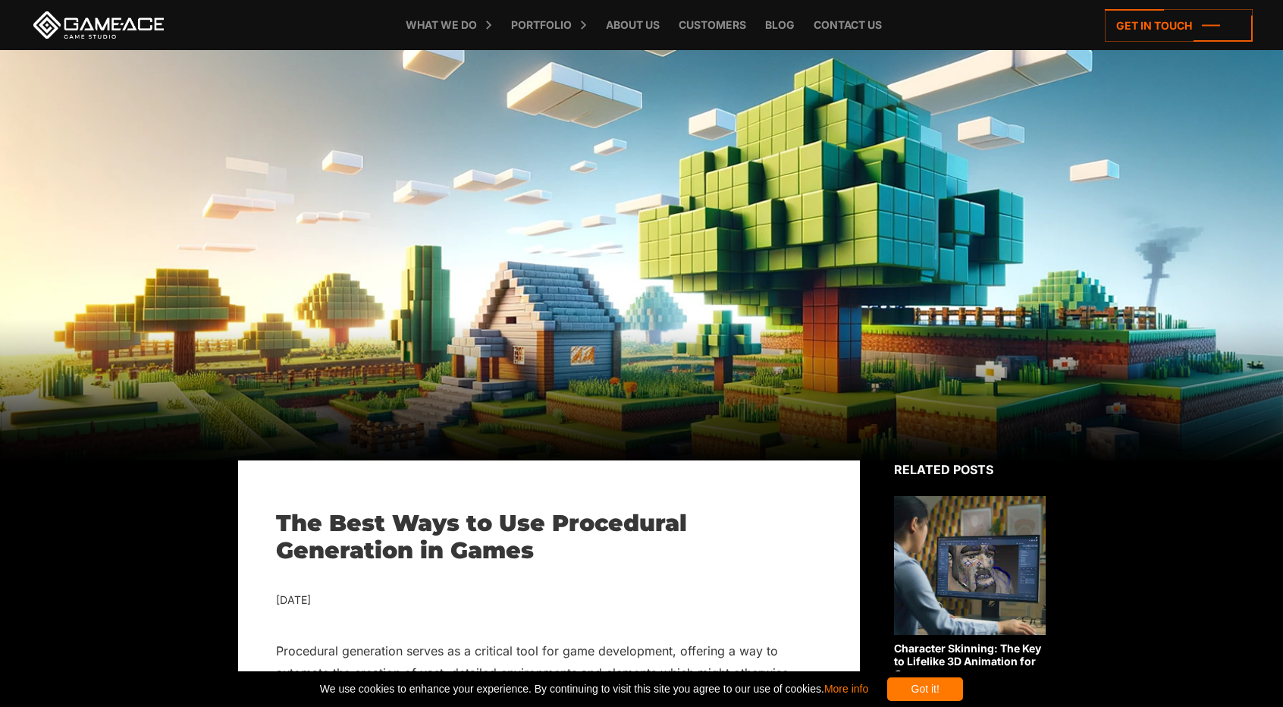  Describe the element at coordinates (970, 469) in the screenshot. I see `div: Related posts` at that location.